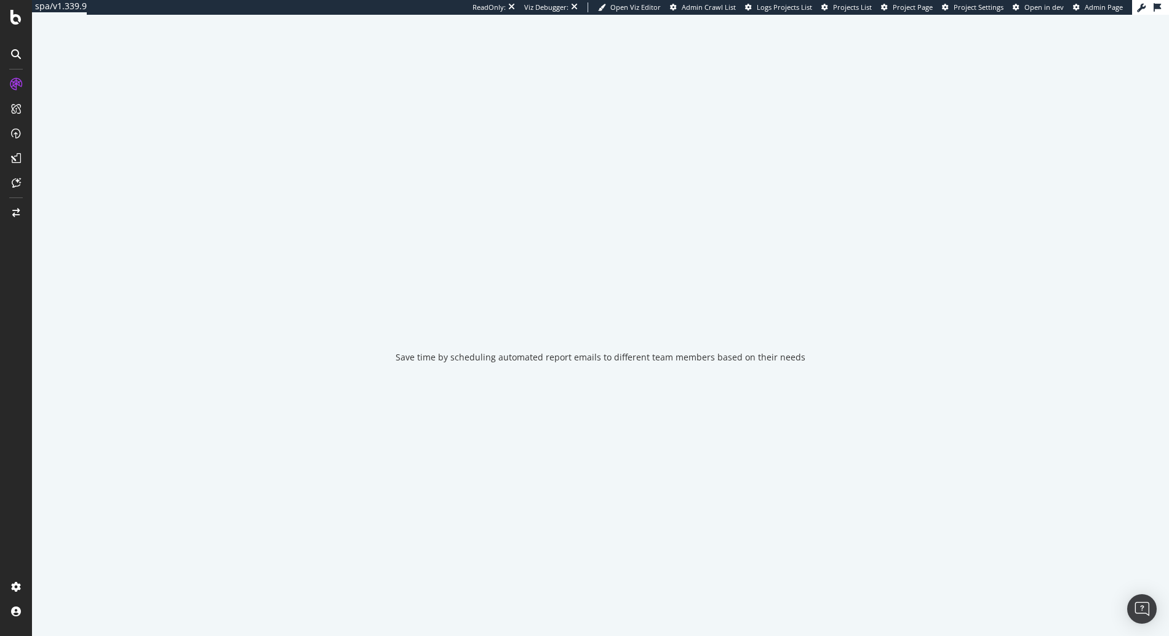  I want to click on a: Projects List, so click(846, 7).